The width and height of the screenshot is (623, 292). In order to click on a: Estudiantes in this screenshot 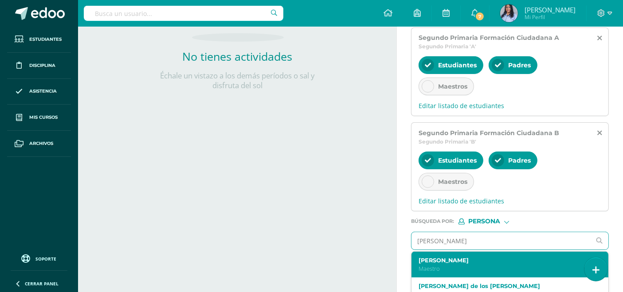, I will do `click(39, 39)`.